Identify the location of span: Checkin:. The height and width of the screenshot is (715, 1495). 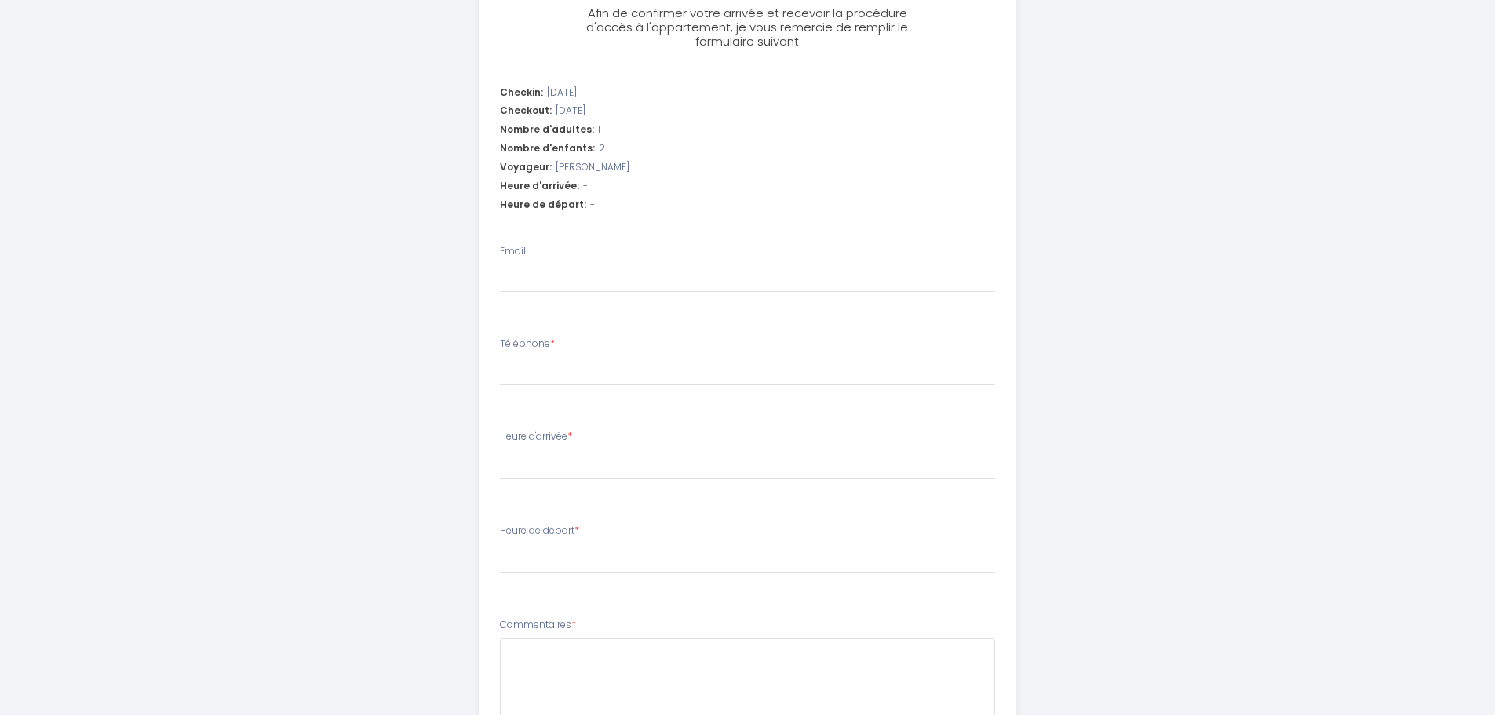
(521, 93).